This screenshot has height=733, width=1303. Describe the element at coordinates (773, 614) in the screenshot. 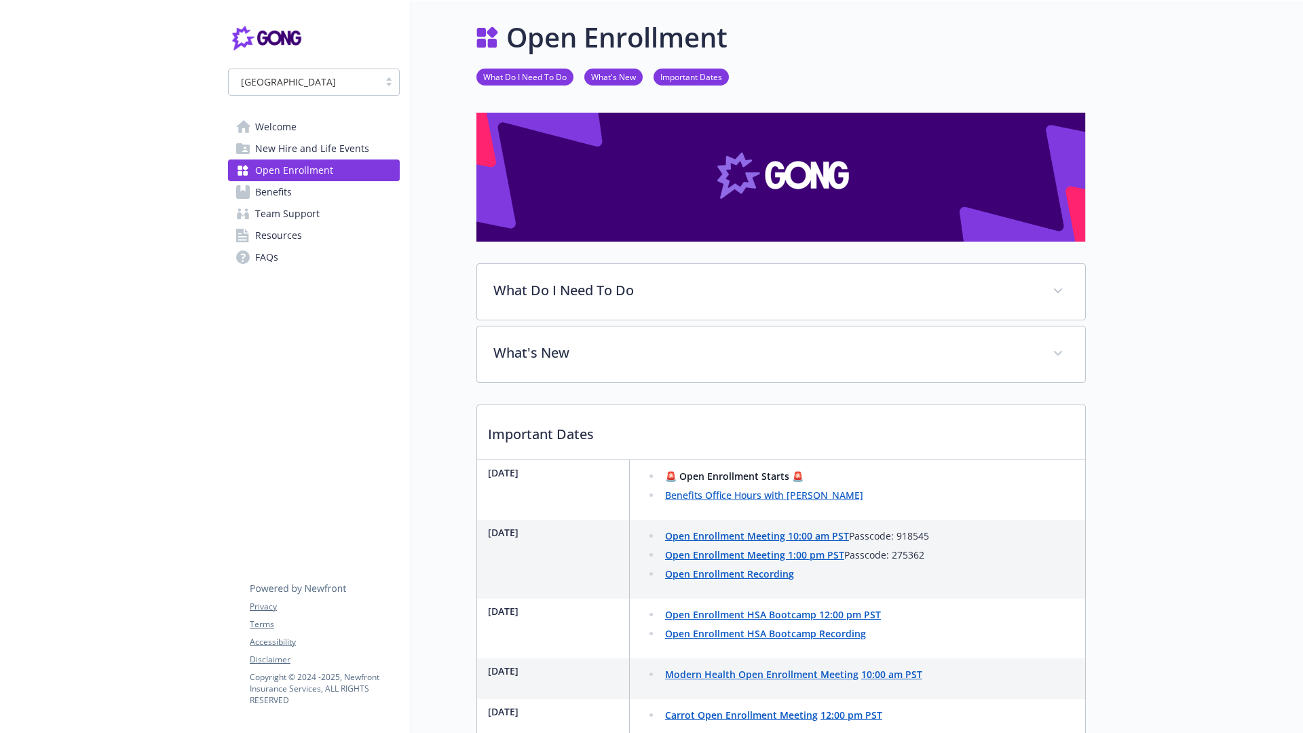

I see `a: Open Enrollment HSA Bootcamp 12:00 pm PST` at that location.